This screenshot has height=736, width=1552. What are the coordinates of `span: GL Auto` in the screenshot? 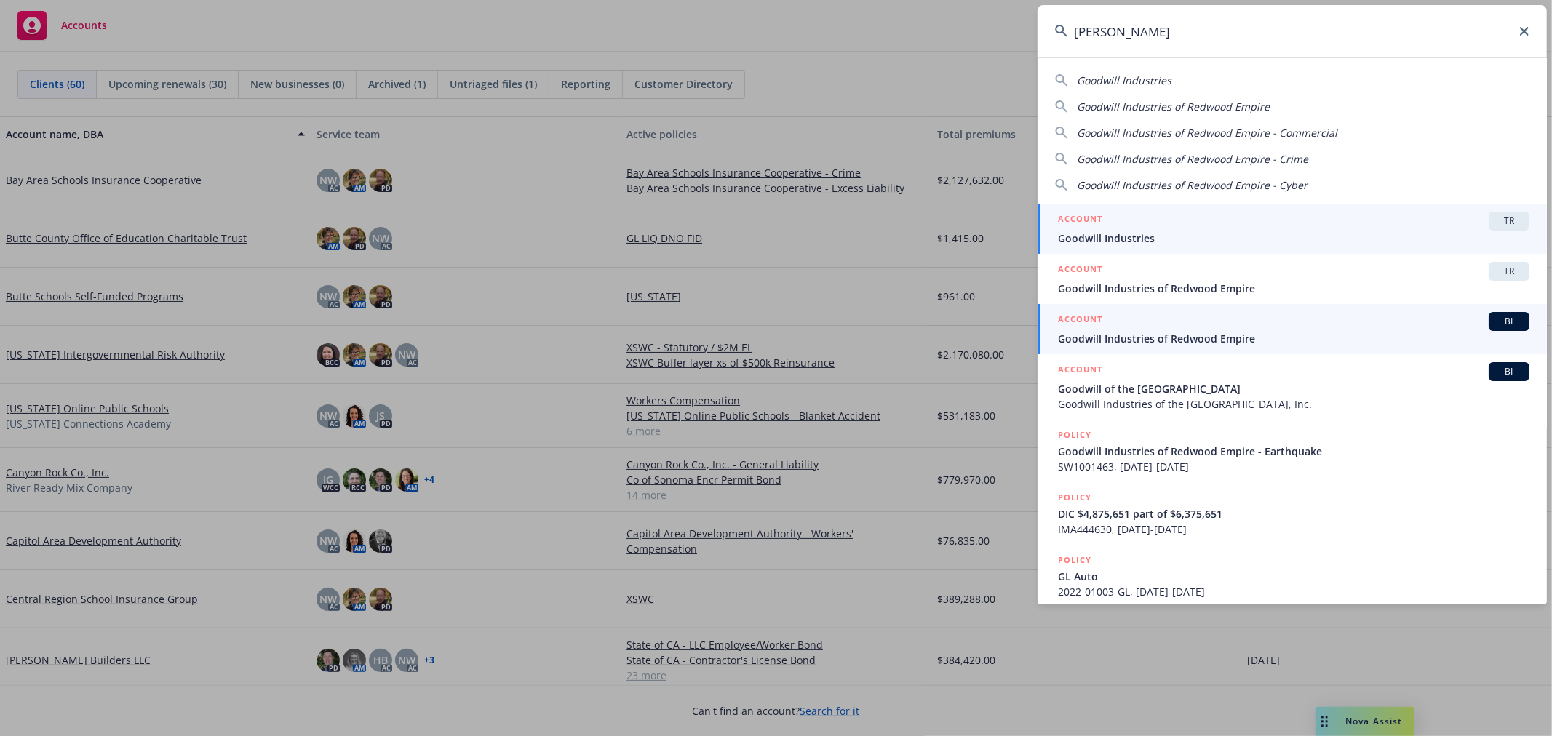 It's located at (1294, 576).